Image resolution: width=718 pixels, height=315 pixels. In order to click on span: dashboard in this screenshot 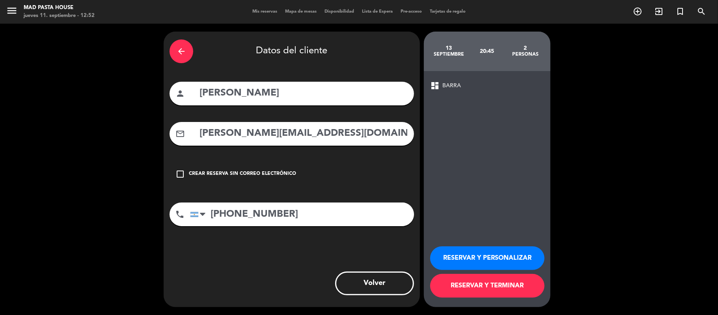, I will do `click(435, 86)`.